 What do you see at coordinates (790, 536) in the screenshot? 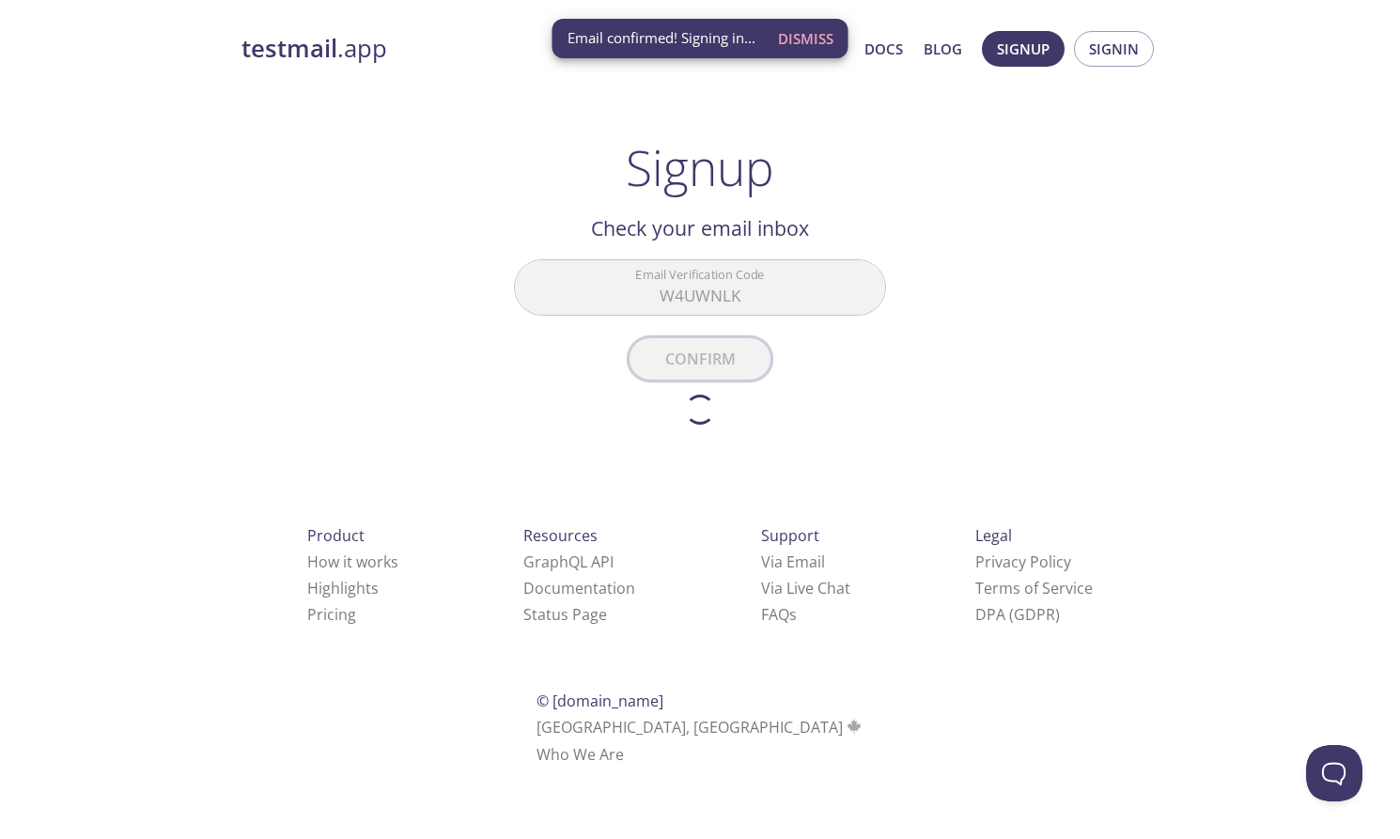
I see `span: Support` at bounding box center [790, 536].